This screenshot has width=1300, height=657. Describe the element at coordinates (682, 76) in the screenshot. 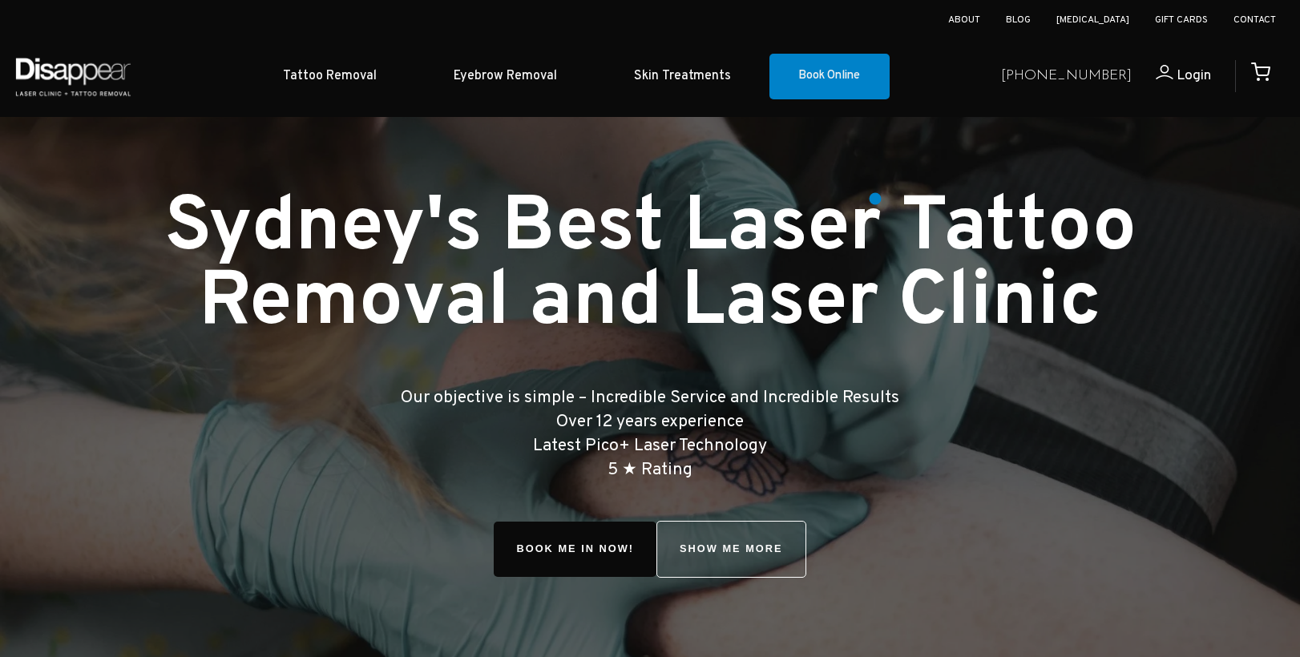

I see `a: Skin Treatments` at that location.